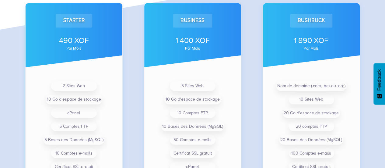  I want to click on li: 20 Bases des Données (MySQL), so click(311, 139).